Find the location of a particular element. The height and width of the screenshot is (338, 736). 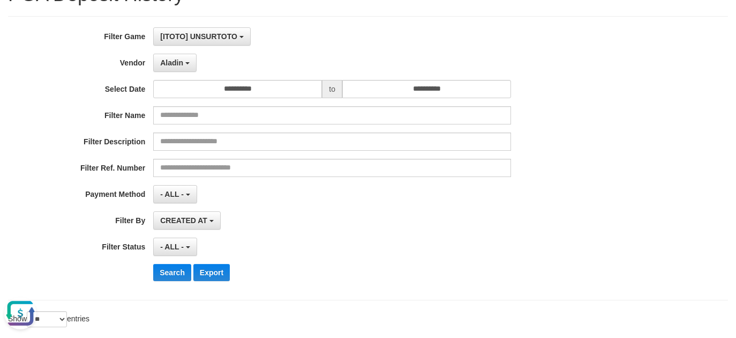

button: Export is located at coordinates (212, 272).